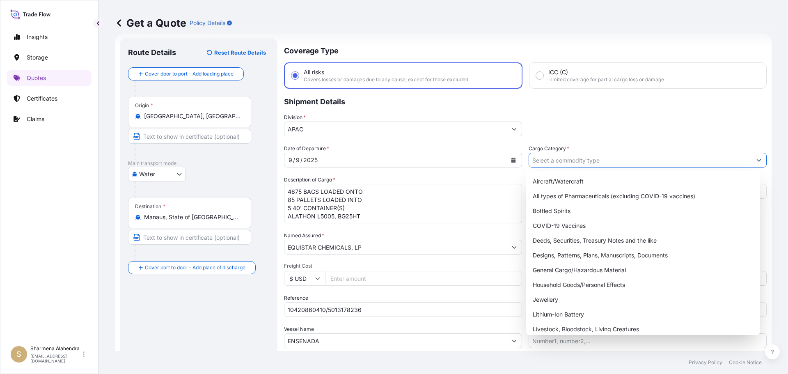 This screenshot has height=374, width=788. Describe the element at coordinates (207, 23) in the screenshot. I see `p: Policy Details` at that location.